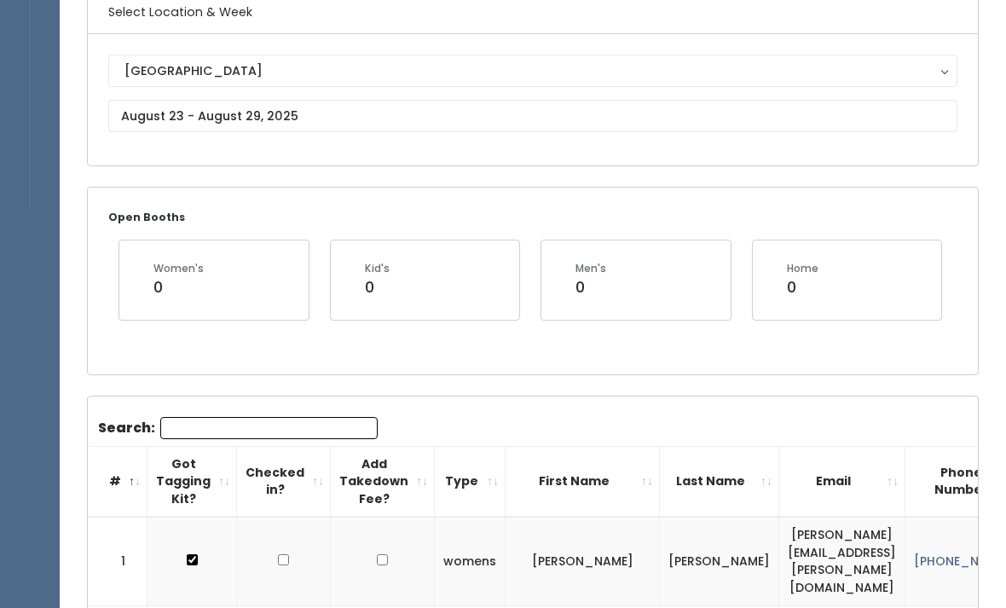  What do you see at coordinates (842, 481) in the screenshot?
I see `th: Email: activate to sort column ascending` at bounding box center [842, 481].